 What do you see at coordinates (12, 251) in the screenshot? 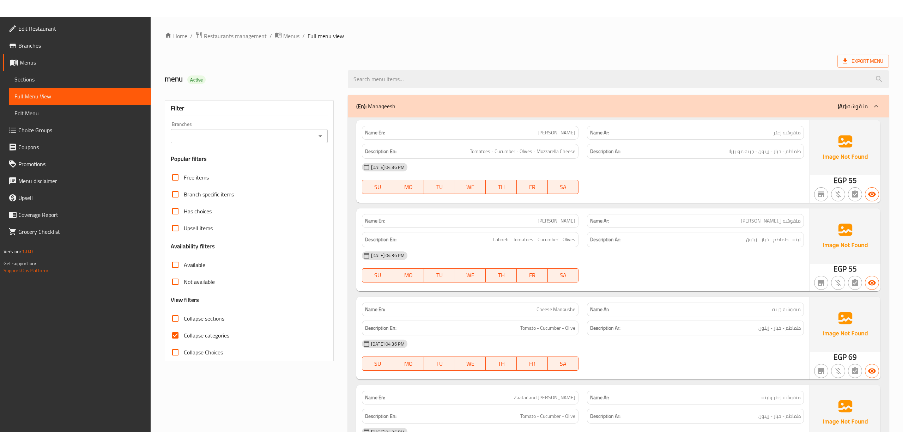
I see `span: Version:` at bounding box center [12, 251].